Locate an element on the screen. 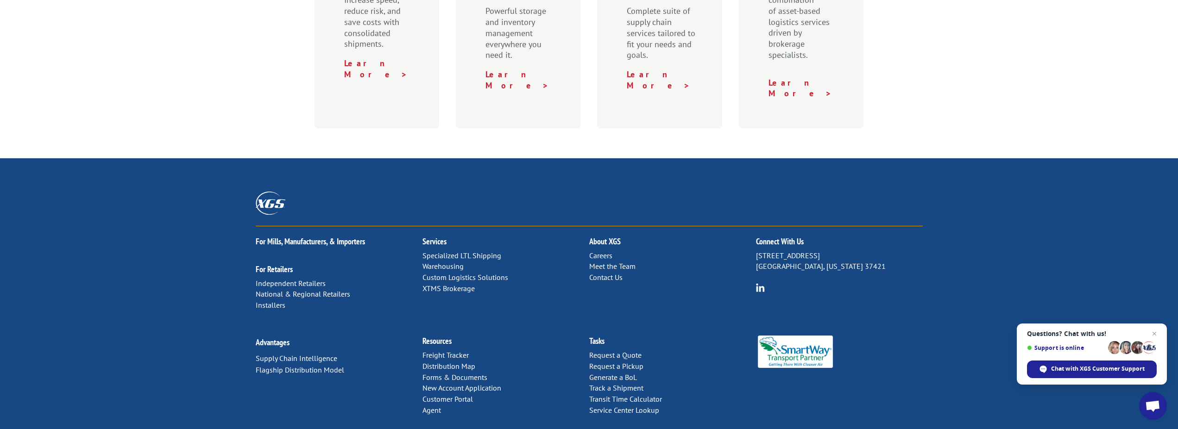  p: Complete suite of supply chain services tailored to fit your needs and goals. is located at coordinates (662, 37).